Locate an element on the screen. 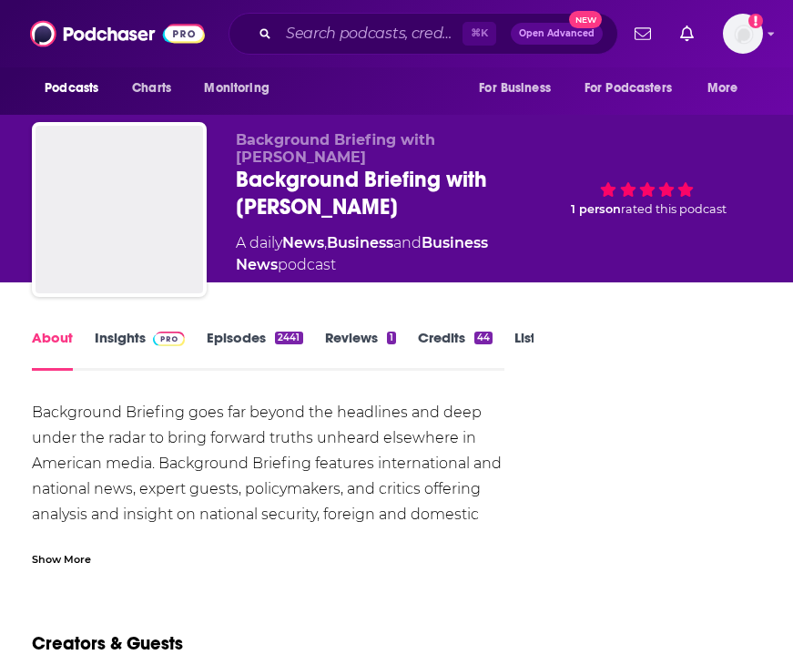 This screenshot has width=793, height=665. span: ⌘ K is located at coordinates (479, 34).